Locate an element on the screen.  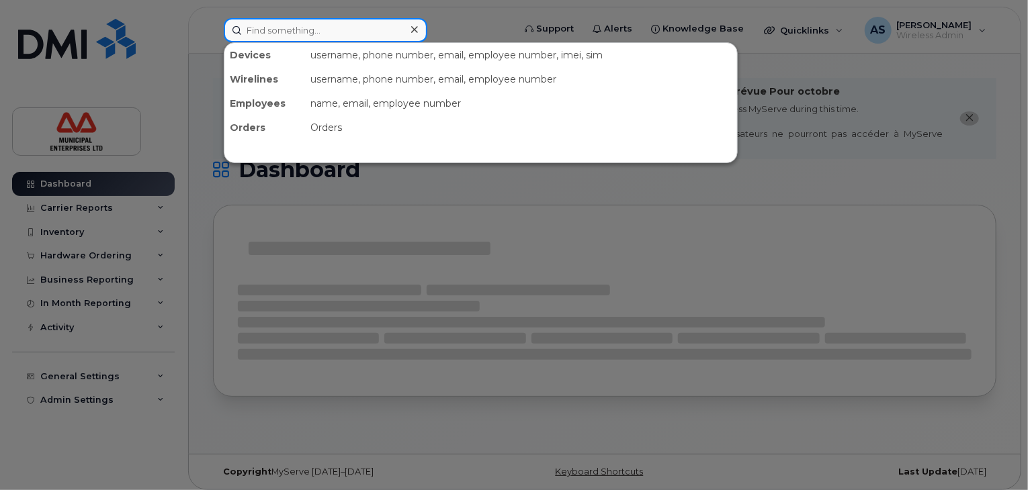
div: username, phone number, email, employee number, imei, sim is located at coordinates (521, 55).